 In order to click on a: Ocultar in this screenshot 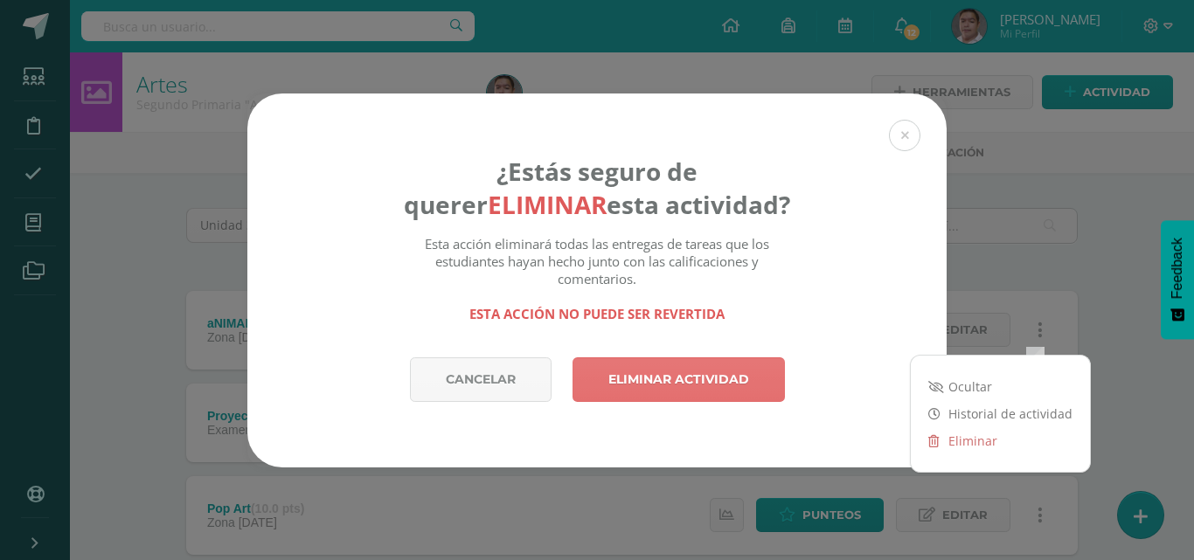, I will do `click(1000, 386)`.